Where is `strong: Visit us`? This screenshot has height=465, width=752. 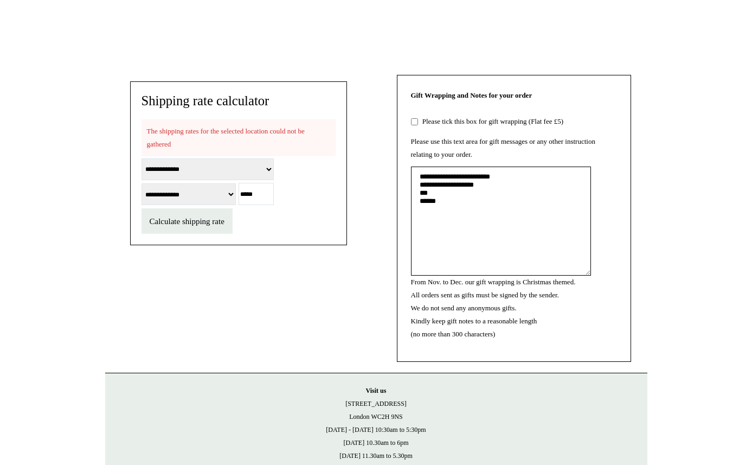 strong: Visit us is located at coordinates (376, 390).